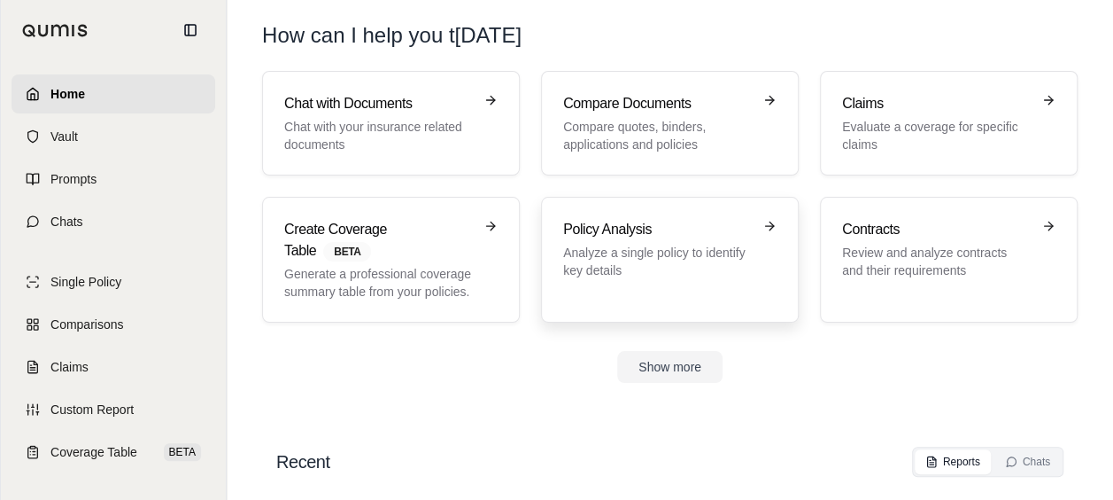  Describe the element at coordinates (113, 94) in the screenshot. I see `a: Home` at that location.